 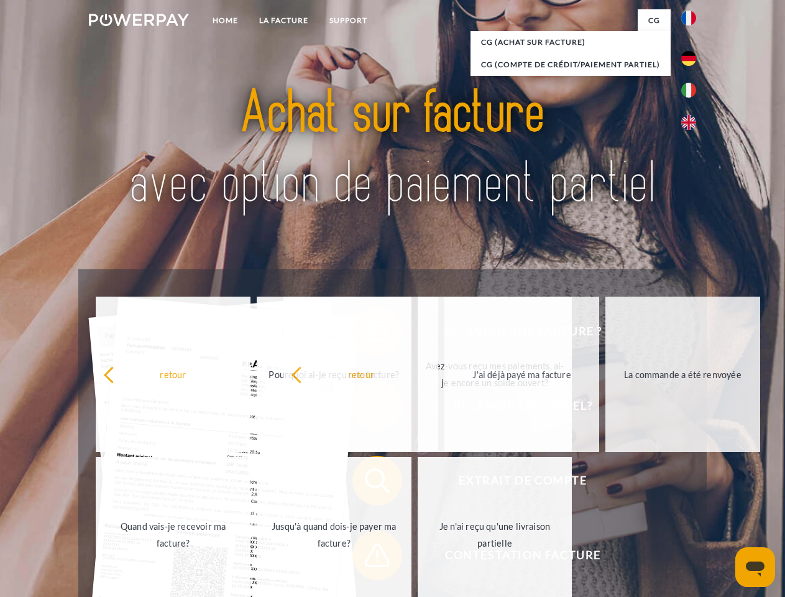 What do you see at coordinates (689, 58) in the screenshot?
I see `img: de` at bounding box center [689, 58].